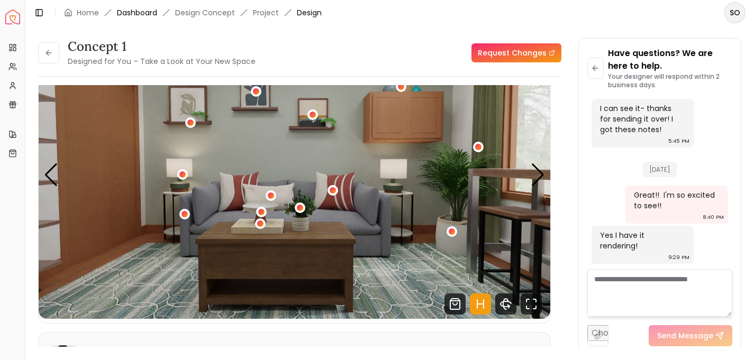  What do you see at coordinates (13, 17) in the screenshot?
I see `img: Spacejoy Logo` at bounding box center [13, 17].